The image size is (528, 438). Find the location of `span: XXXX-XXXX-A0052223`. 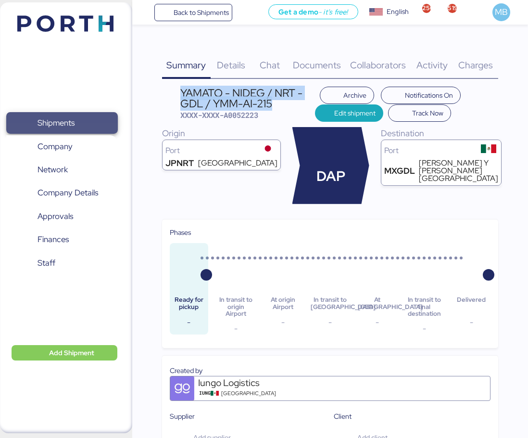

span: XXXX-XXXX-A0052223 is located at coordinates (219, 115).